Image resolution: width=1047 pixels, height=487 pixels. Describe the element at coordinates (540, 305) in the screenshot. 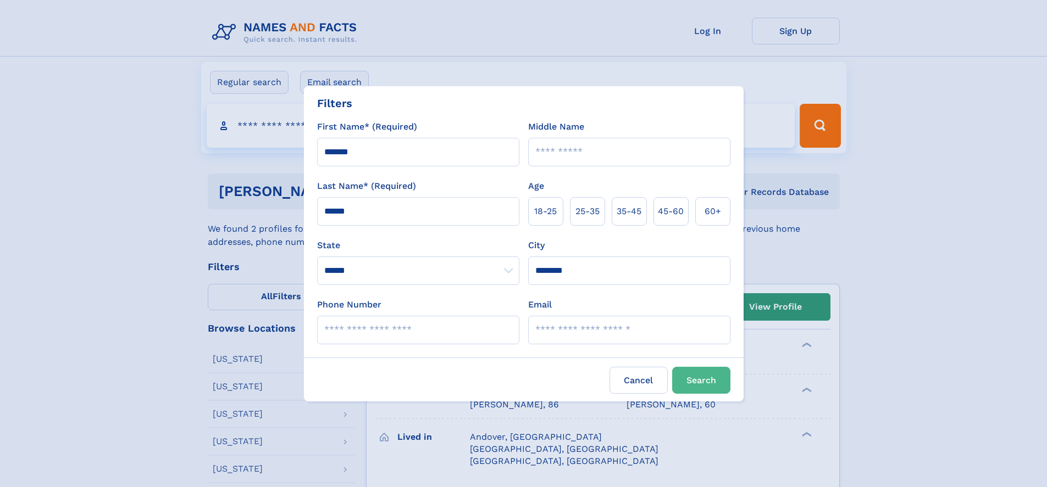

I see `label: Email` at that location.